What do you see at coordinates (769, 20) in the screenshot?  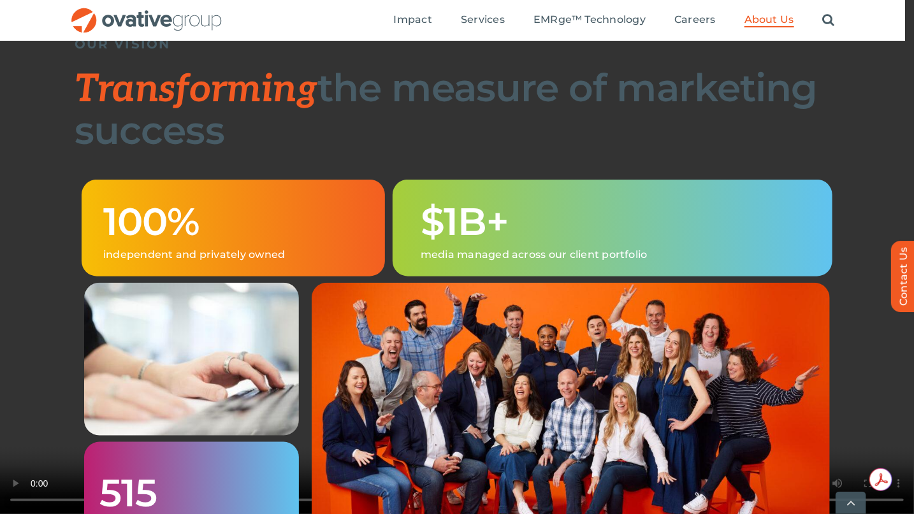 I see `span: About Us` at bounding box center [769, 20].